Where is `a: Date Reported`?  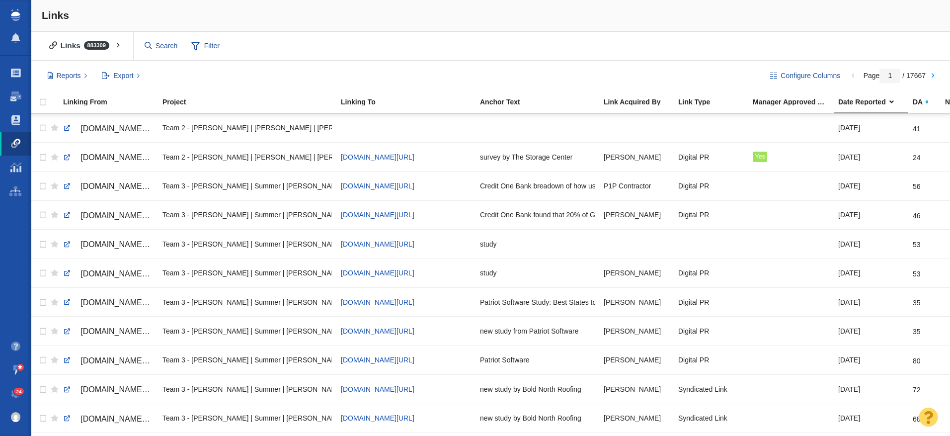
a: Date Reported is located at coordinates (875, 102).